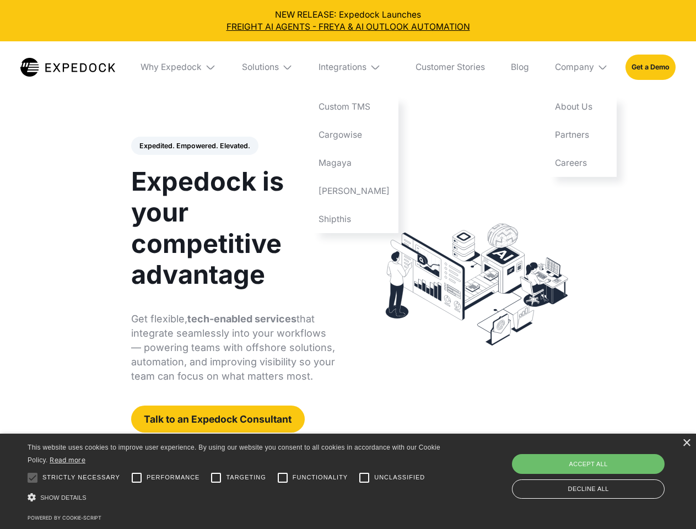  Describe the element at coordinates (234, 454) in the screenshot. I see `span: This website uses cookies to improve user experience. By using our website you consent to all coo...` at that location.